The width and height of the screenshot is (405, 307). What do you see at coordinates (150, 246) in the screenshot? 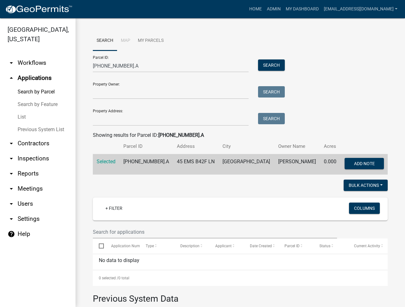
I see `span: Type` at bounding box center [150, 246].